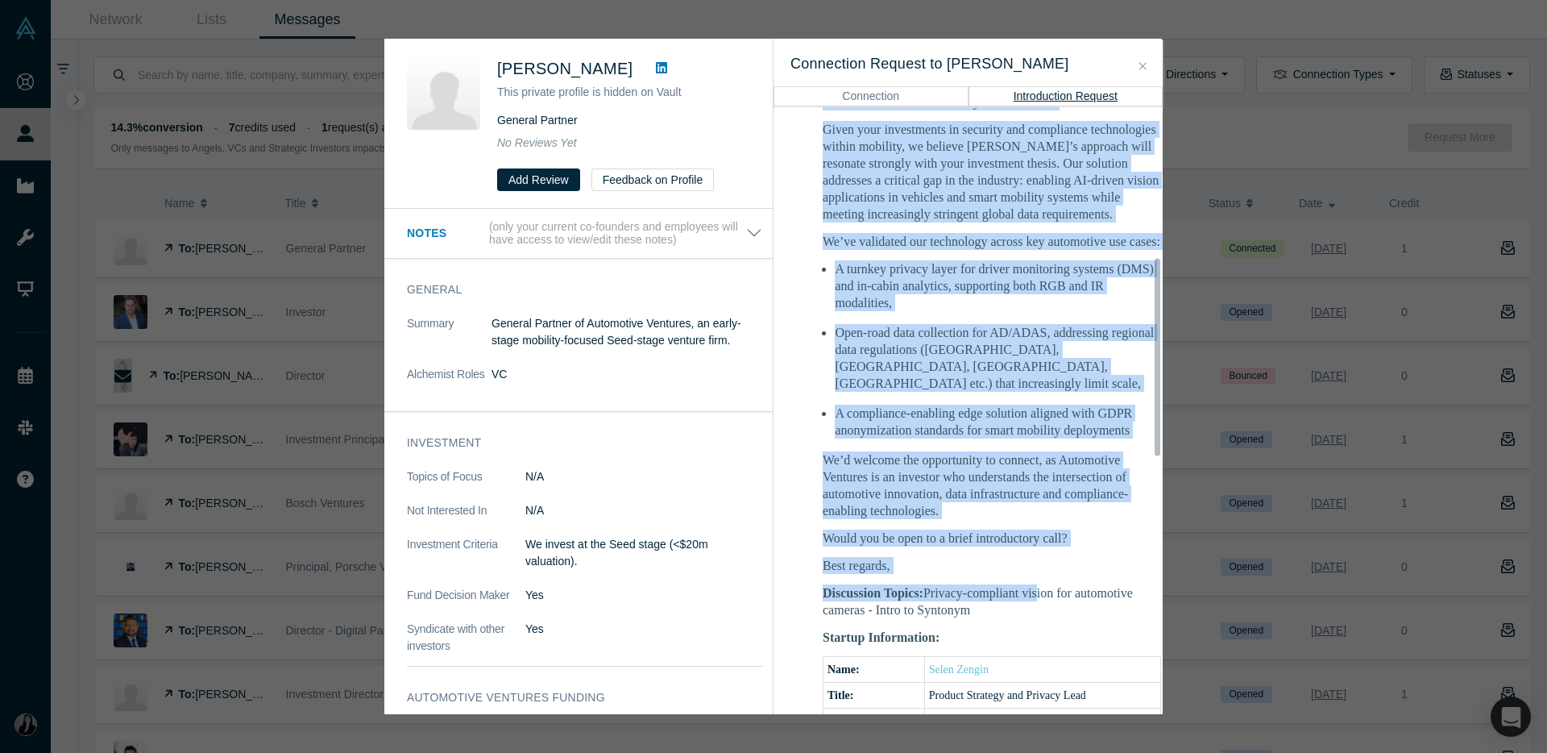 The image size is (1547, 753). I want to click on dt: Not Interested In, so click(466, 519).